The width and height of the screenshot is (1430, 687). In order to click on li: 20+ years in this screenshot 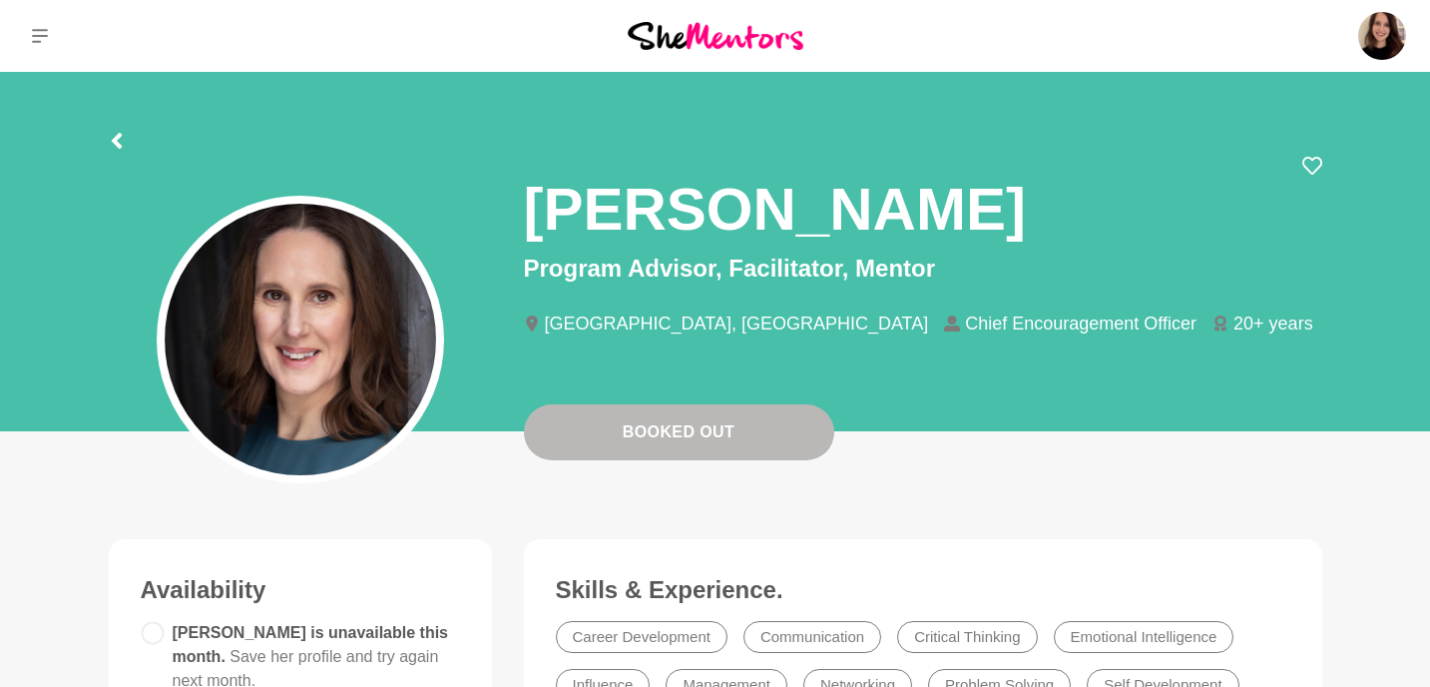, I will do `click(1271, 323)`.